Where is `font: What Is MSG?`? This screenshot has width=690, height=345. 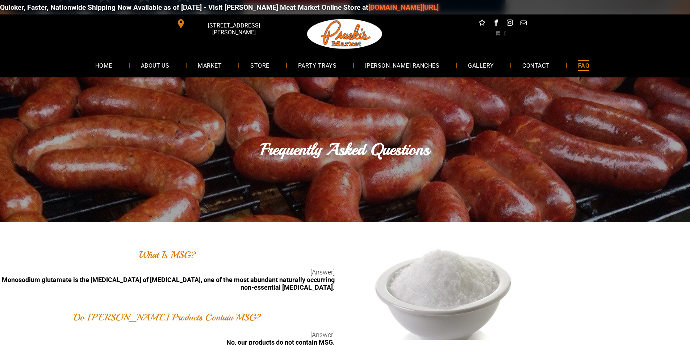 font: What Is MSG? is located at coordinates (167, 255).